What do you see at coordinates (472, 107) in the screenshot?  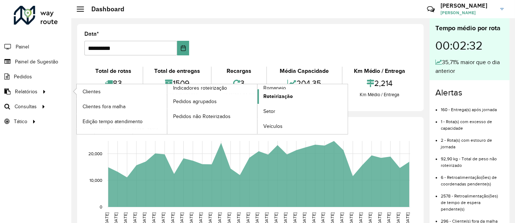 I see `li: 160 - Entrega(s) após jornada` at bounding box center [472, 107].